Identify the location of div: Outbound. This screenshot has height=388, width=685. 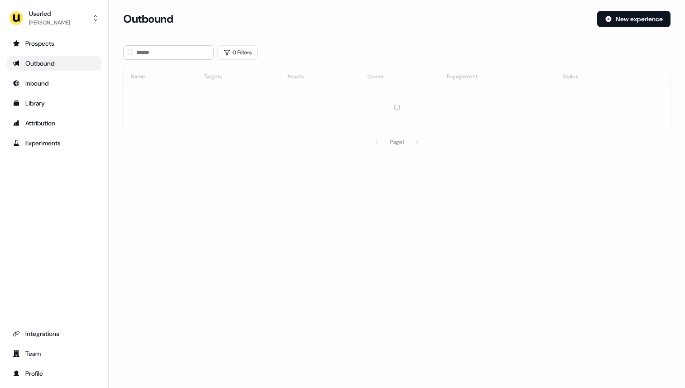
(54, 63).